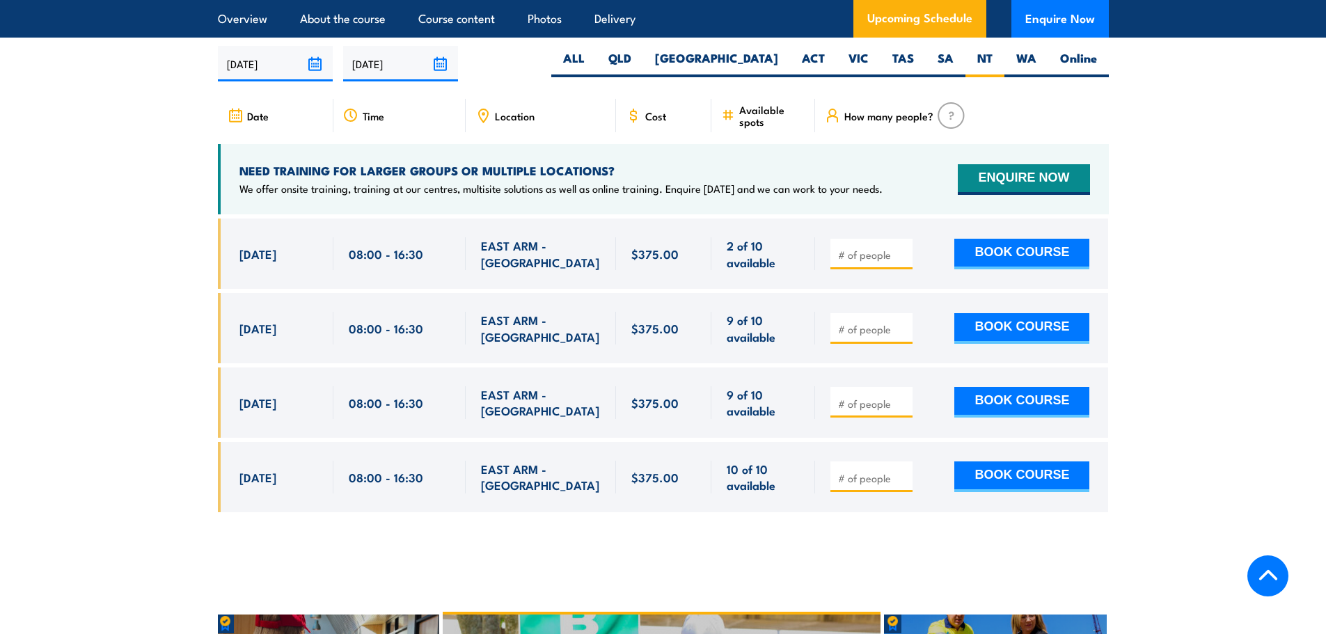 Image resolution: width=1326 pixels, height=634 pixels. Describe the element at coordinates (858, 63) in the screenshot. I see `label: VIC` at that location.